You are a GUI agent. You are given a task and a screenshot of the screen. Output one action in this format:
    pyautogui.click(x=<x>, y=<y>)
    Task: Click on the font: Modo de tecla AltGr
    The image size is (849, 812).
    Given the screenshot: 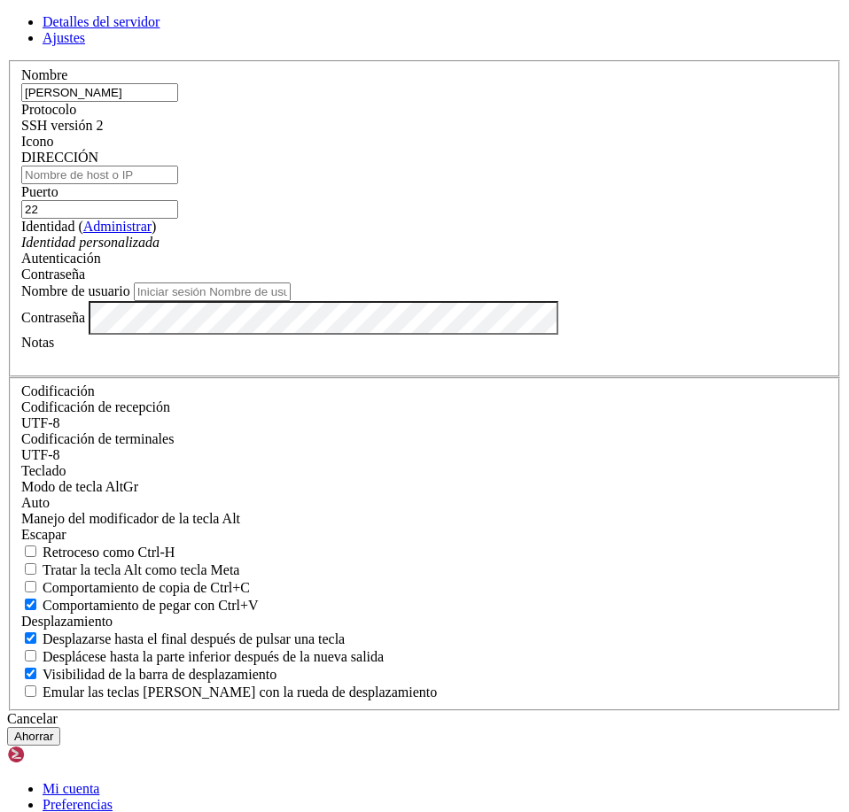 What is the action you would take?
    pyautogui.click(x=80, y=486)
    